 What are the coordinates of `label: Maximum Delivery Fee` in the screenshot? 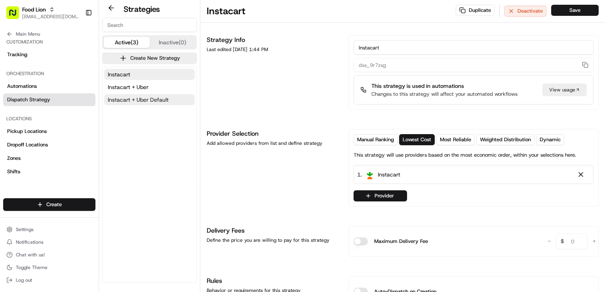 It's located at (401, 242).